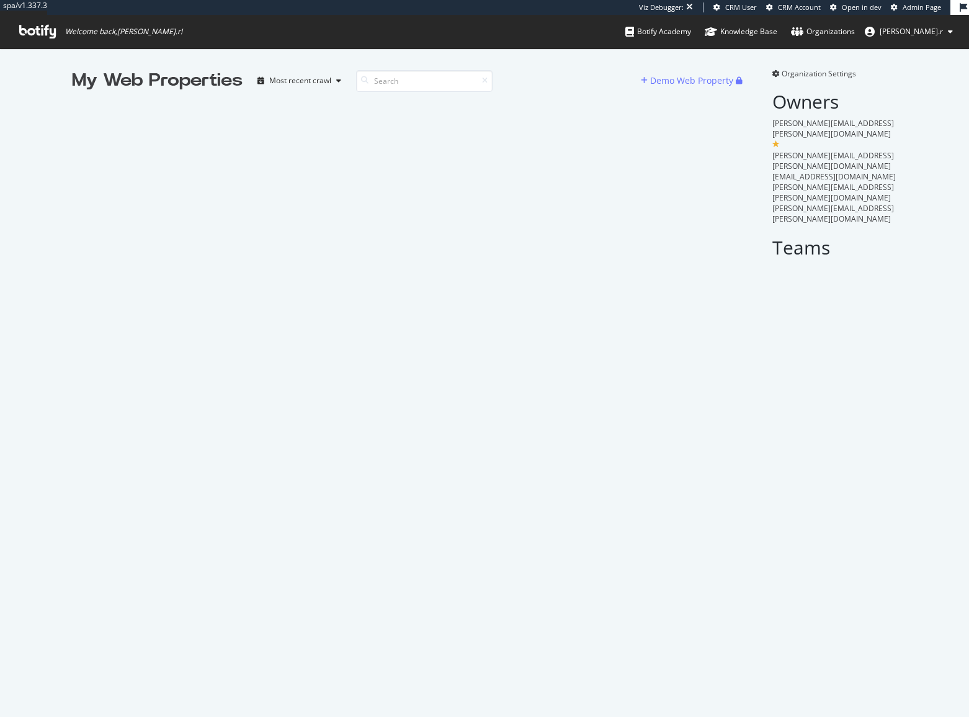  Describe the element at coordinates (661, 7) in the screenshot. I see `div: Viz Debugger:` at that location.